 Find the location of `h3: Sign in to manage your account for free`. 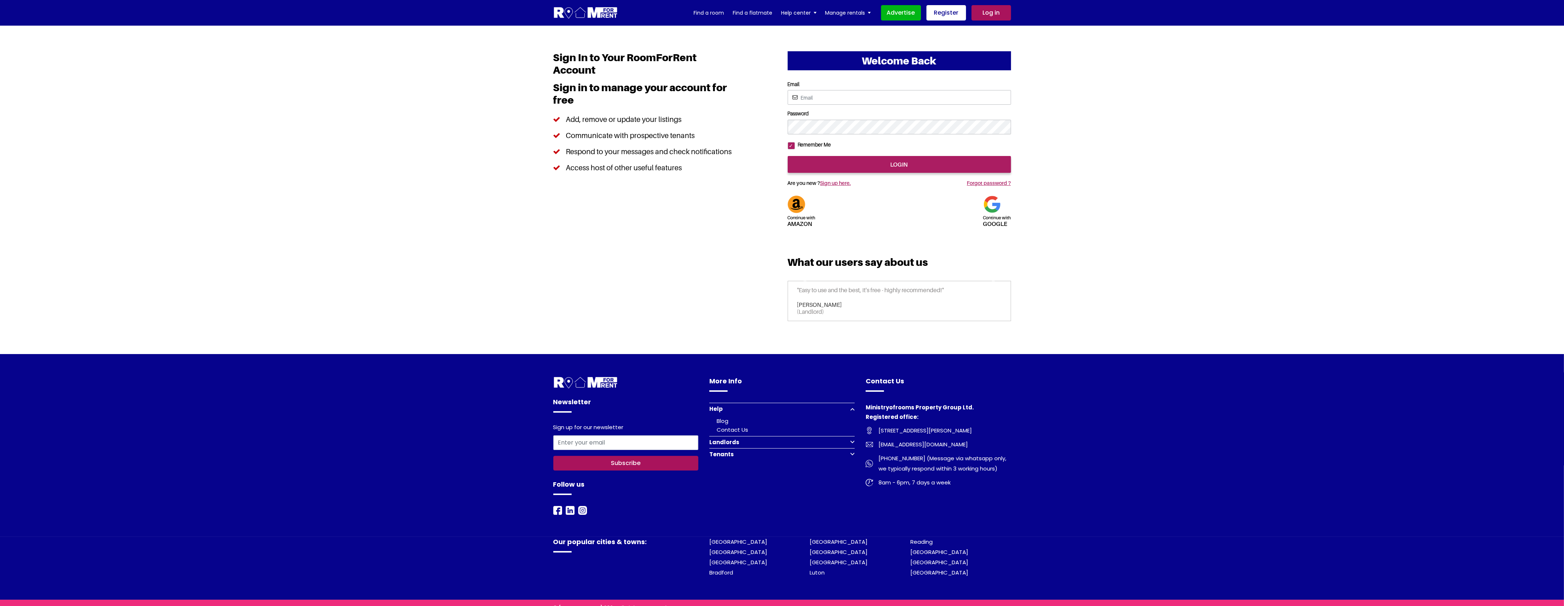

h3: Sign in to manage your account for free is located at coordinates (645, 96).